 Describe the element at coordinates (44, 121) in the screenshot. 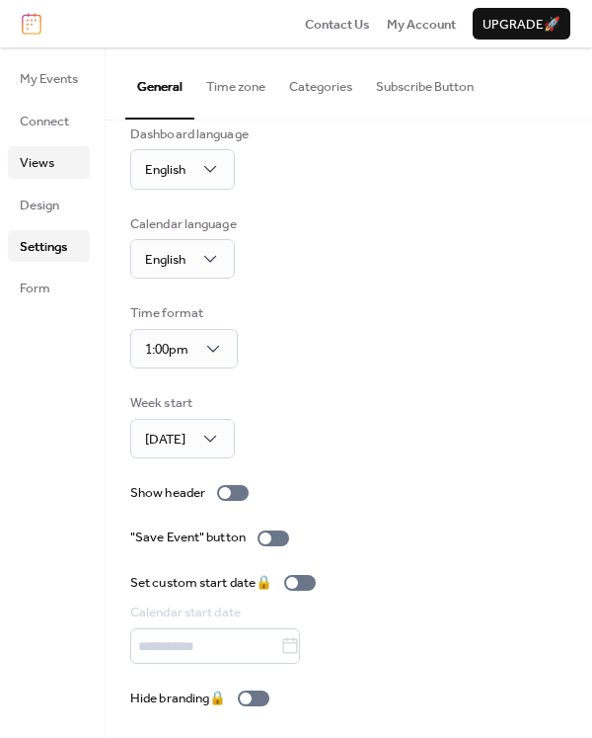

I see `span: Connect` at that location.